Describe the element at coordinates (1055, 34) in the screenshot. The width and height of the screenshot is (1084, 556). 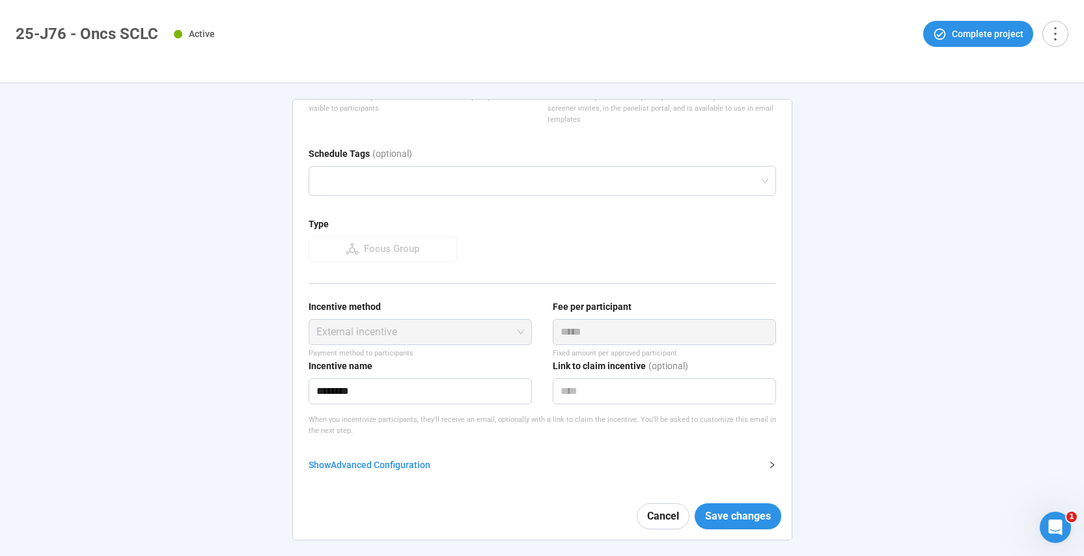
I see `button: more` at that location.